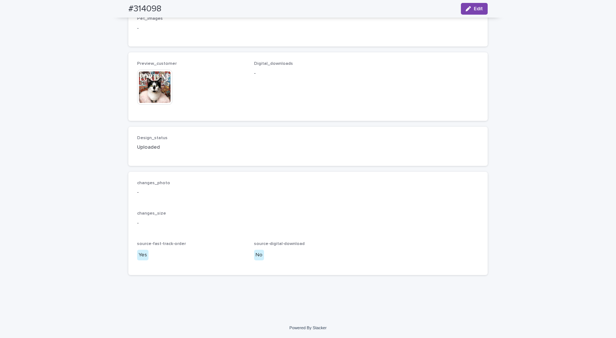 Image resolution: width=616 pixels, height=338 pixels. Describe the element at coordinates (157, 64) in the screenshot. I see `span: Preview_customer` at that location.